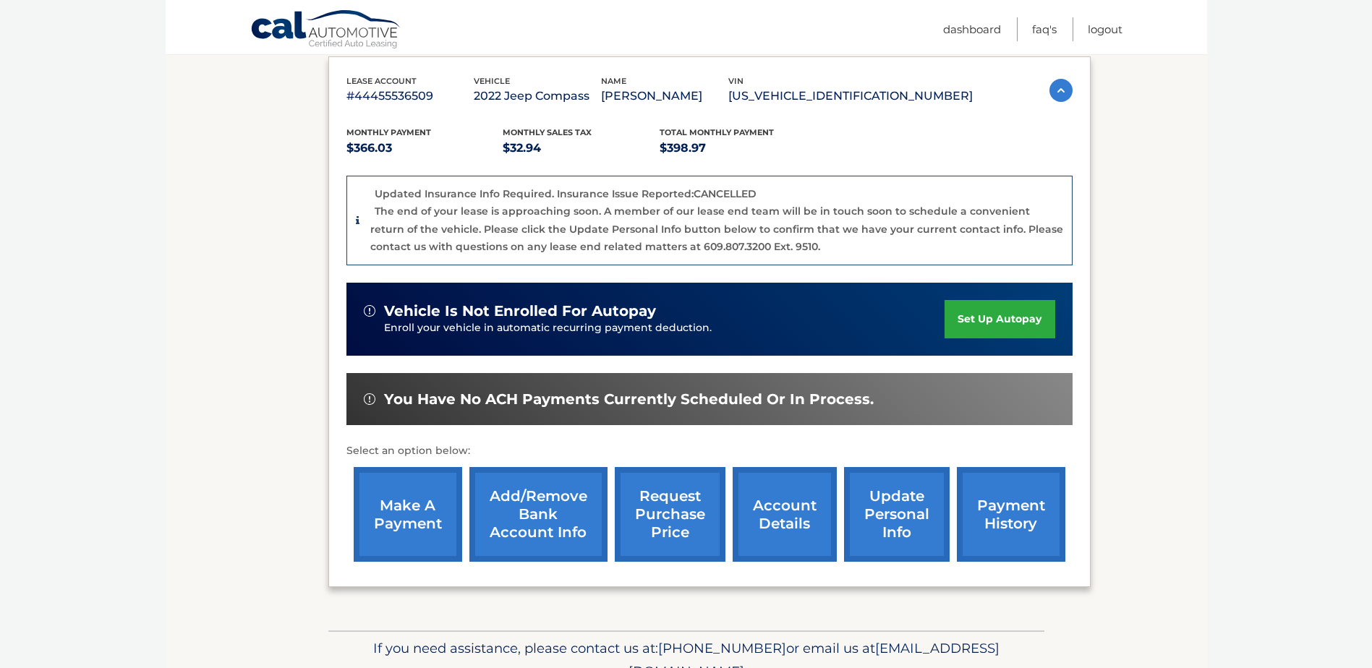 The height and width of the screenshot is (668, 1372). I want to click on p: $398.97, so click(738, 148).